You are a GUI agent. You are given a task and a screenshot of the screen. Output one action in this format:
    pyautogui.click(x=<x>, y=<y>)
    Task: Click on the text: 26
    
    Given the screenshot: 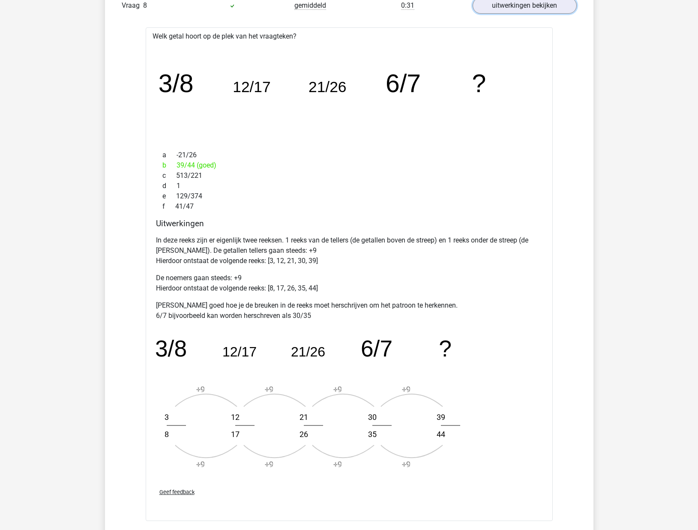 What is the action you would take?
    pyautogui.click(x=304, y=434)
    